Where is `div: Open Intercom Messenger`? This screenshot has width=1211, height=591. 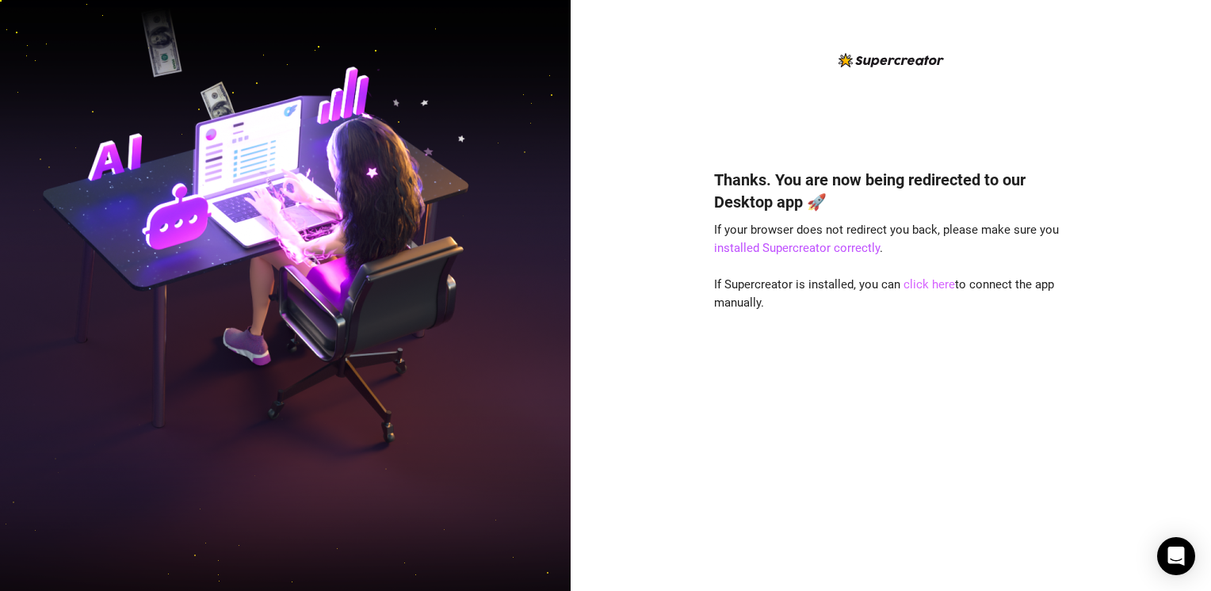
div: Open Intercom Messenger is located at coordinates (1176, 556).